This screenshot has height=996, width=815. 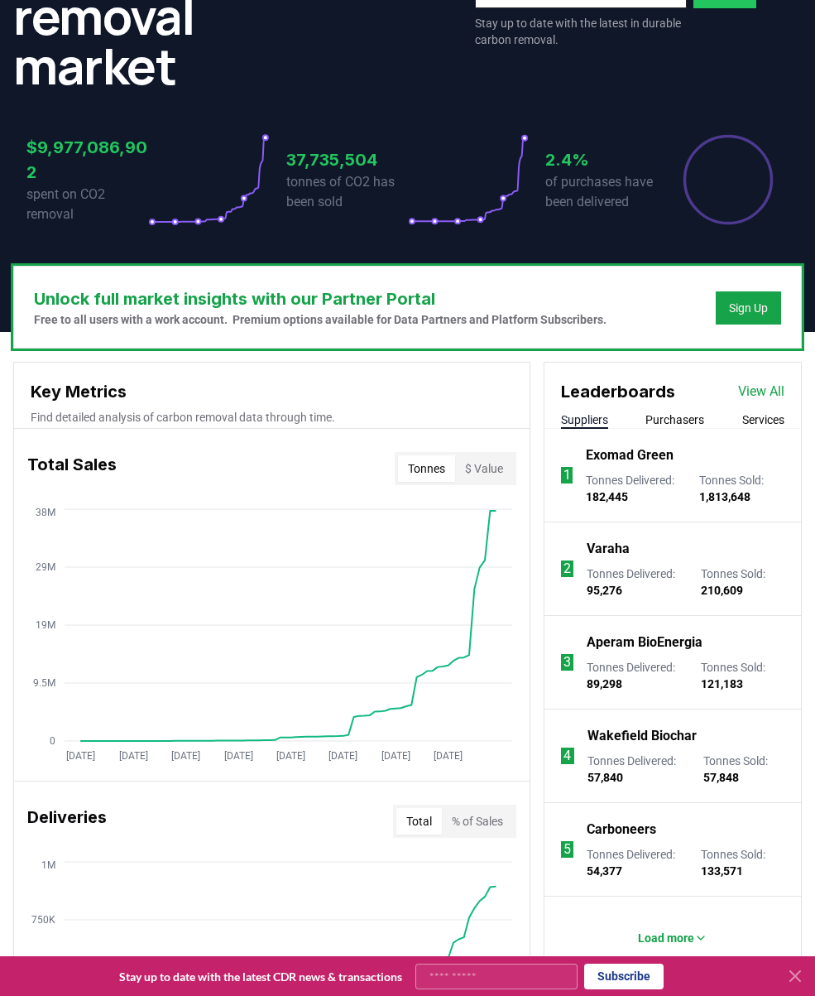 I want to click on a: Varaha, so click(x=608, y=549).